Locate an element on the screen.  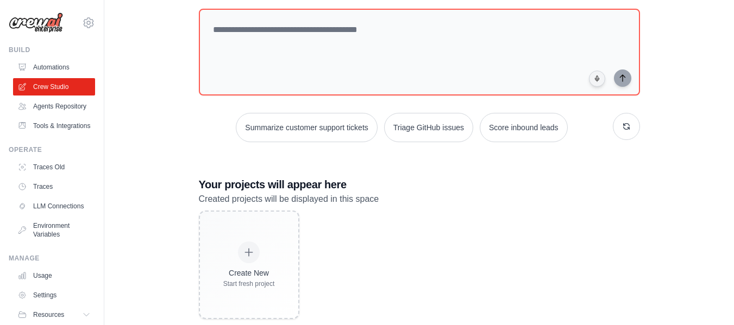
div: Build is located at coordinates (52, 50).